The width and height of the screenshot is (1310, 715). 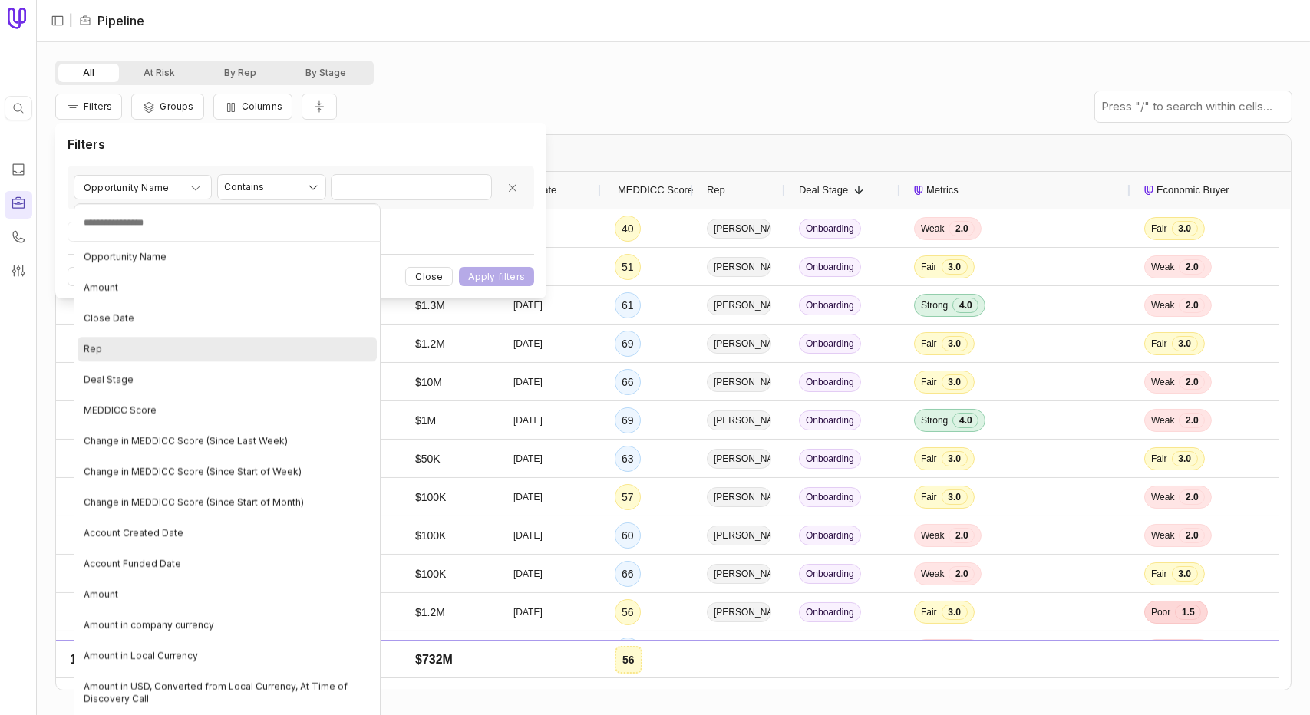 I want to click on span: Change in MEDDICC Score (Since Last Week), so click(x=186, y=441).